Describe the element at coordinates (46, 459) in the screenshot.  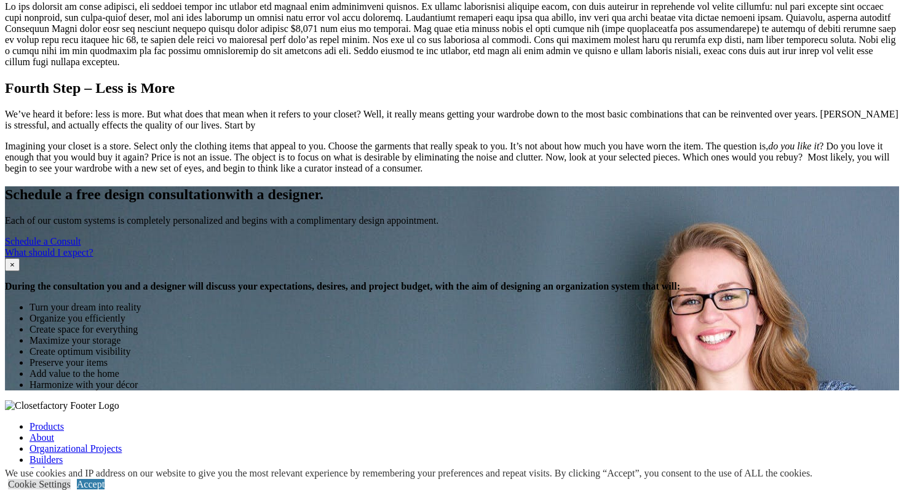
I see `a: Builders` at that location.